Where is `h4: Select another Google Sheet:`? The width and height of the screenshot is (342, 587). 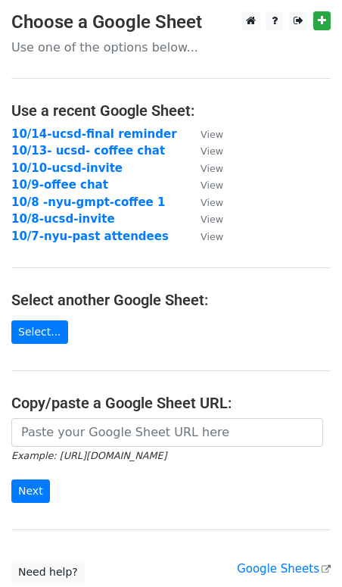
h4: Select another Google Sheet: is located at coordinates (171, 300).